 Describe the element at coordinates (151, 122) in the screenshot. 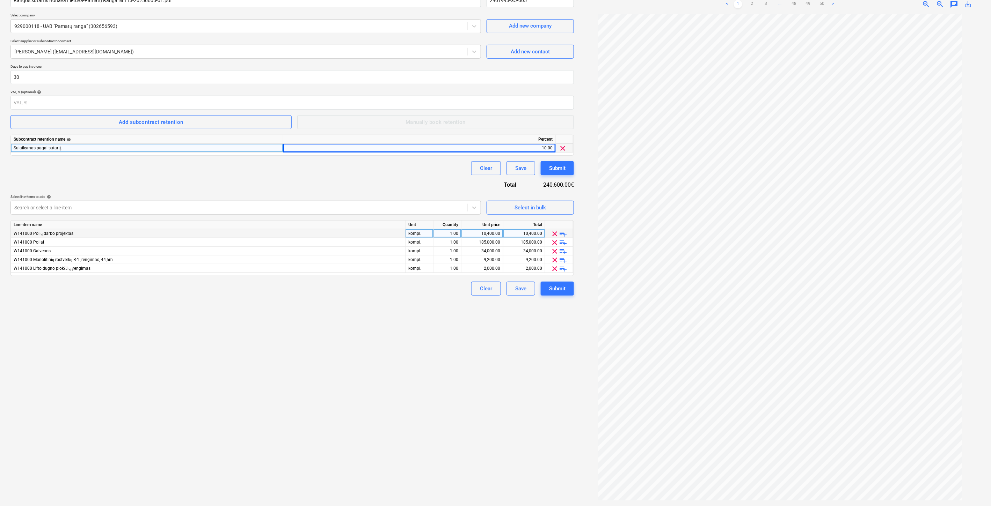

I see `button: Add subcontract retention` at that location.